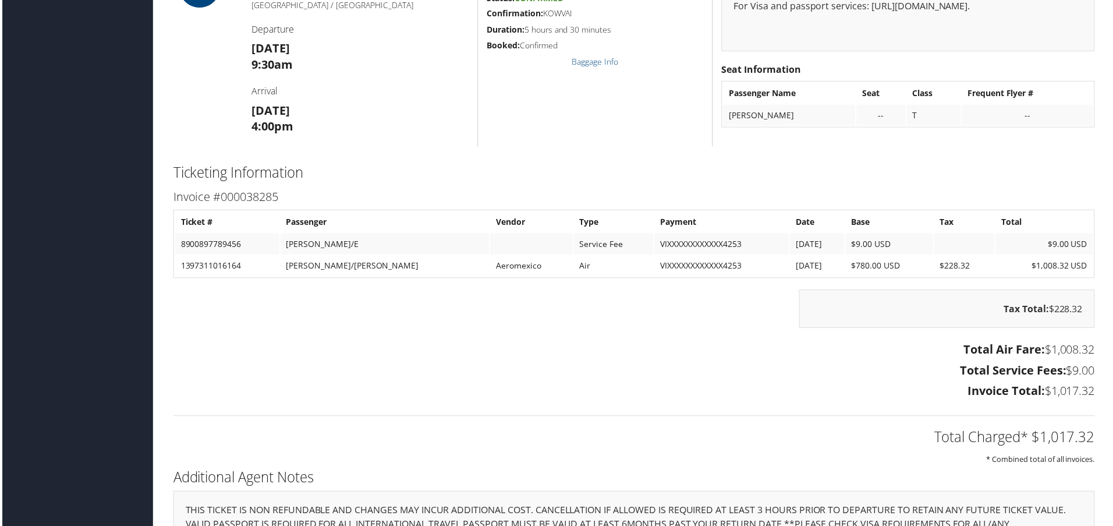 The height and width of the screenshot is (526, 1113). What do you see at coordinates (595, 62) in the screenshot?
I see `a: Baggage Info` at bounding box center [595, 62].